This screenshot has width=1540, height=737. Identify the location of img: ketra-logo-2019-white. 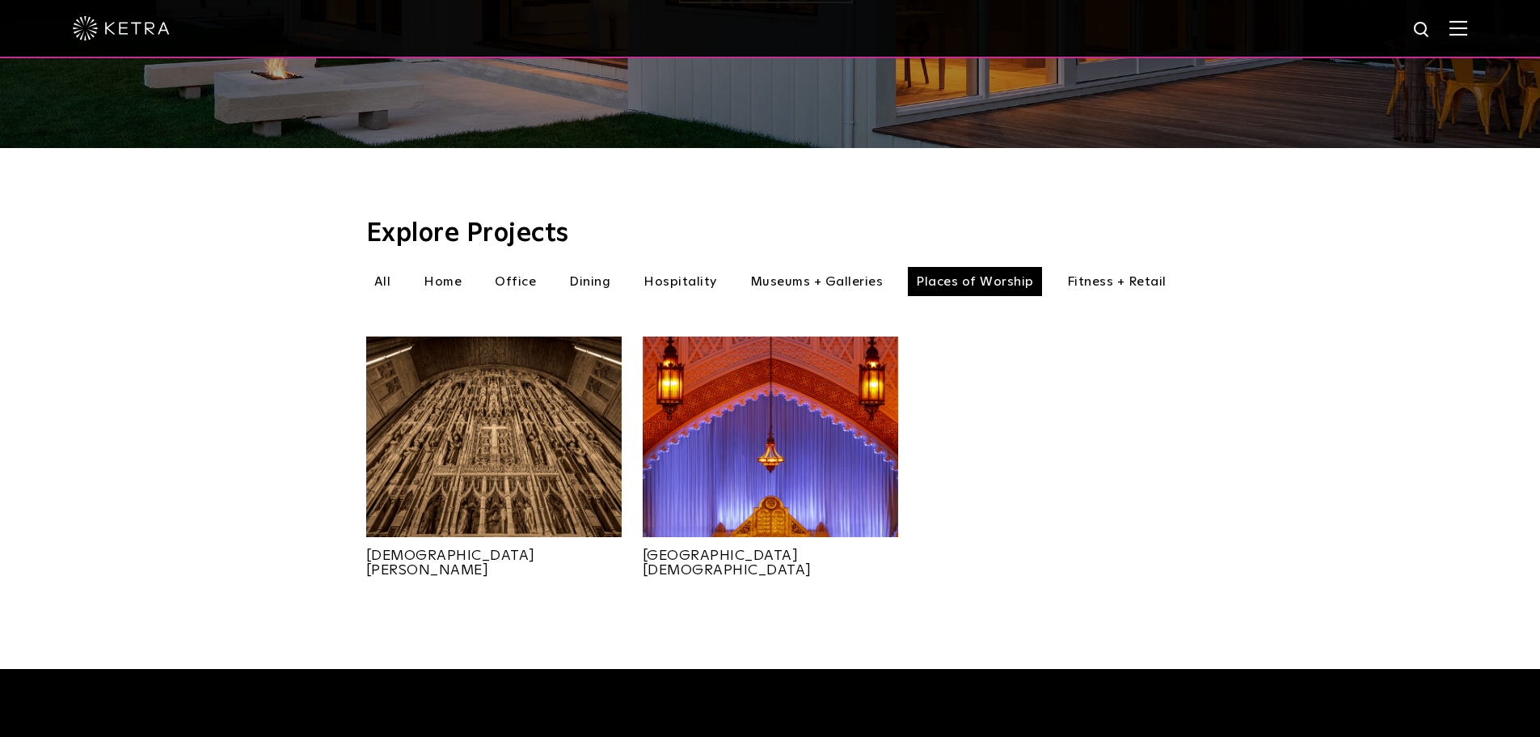
(121, 28).